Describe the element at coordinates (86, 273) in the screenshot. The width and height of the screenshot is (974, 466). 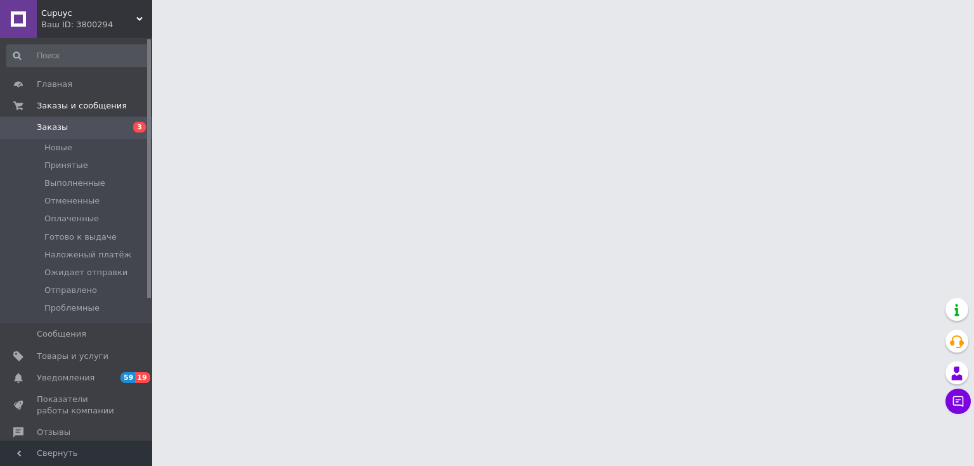
I see `span: Ожидает отправки` at that location.